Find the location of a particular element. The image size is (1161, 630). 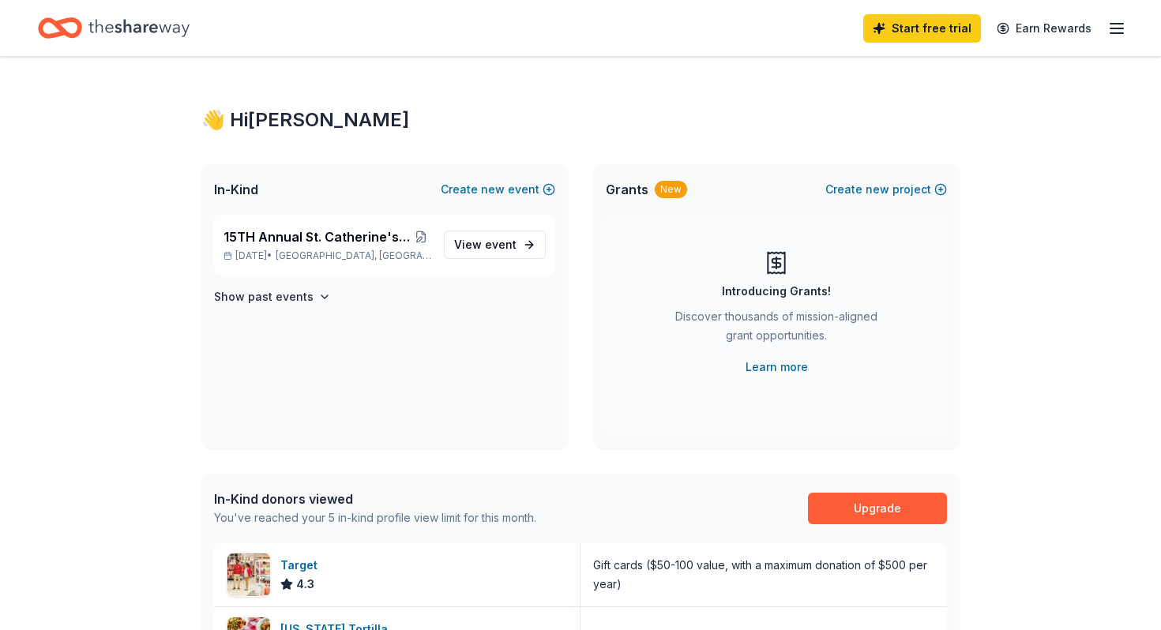

a: Upgrade is located at coordinates (877, 509).